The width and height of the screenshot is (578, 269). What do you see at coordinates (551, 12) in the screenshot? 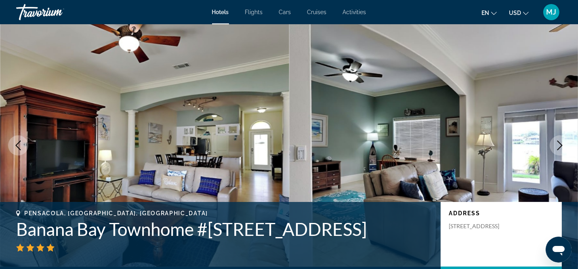
I see `span: MJ` at bounding box center [551, 12].